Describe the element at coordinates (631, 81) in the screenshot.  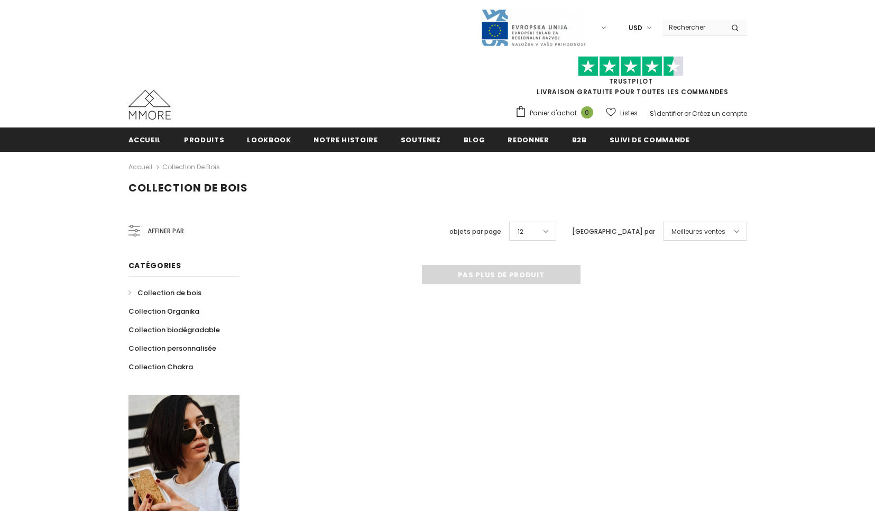
I see `a: TrustPilot` at that location.